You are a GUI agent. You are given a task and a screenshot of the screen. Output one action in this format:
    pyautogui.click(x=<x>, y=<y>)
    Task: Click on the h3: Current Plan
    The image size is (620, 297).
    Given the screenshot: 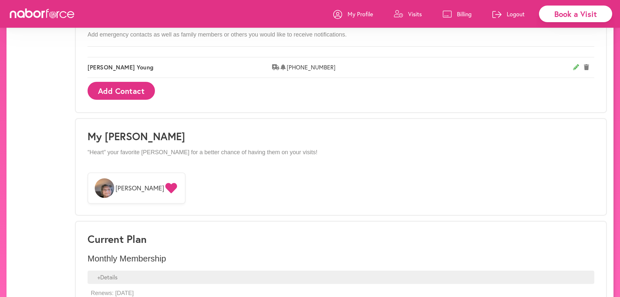 What is the action you would take?
    pyautogui.click(x=341, y=239)
    